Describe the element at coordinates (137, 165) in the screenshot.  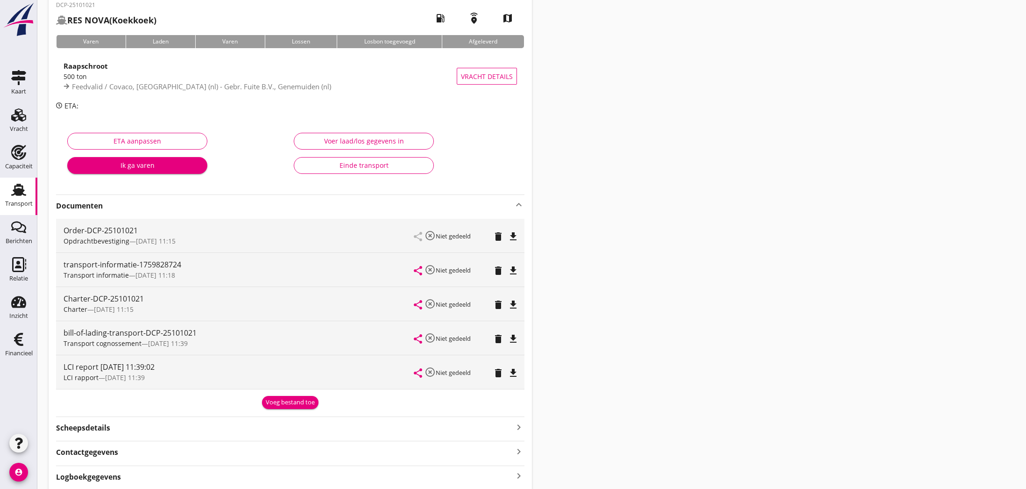
I see `div: Ik ga varen` at that location.